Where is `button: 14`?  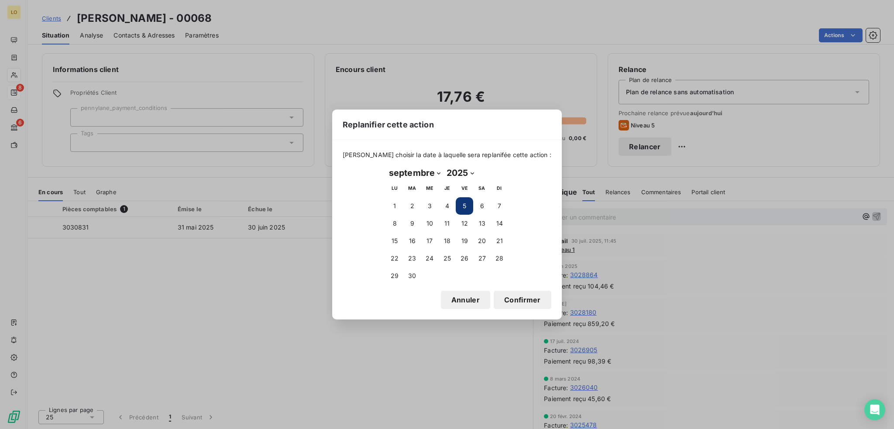 button: 14 is located at coordinates (500, 224).